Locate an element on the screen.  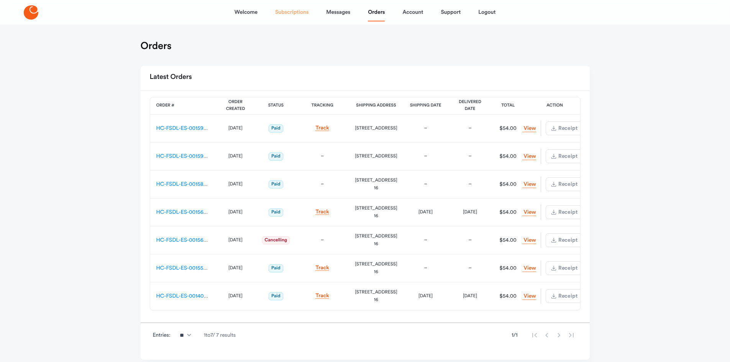
a: HC-FSDL-ES-00158962 is located at coordinates (184, 184).